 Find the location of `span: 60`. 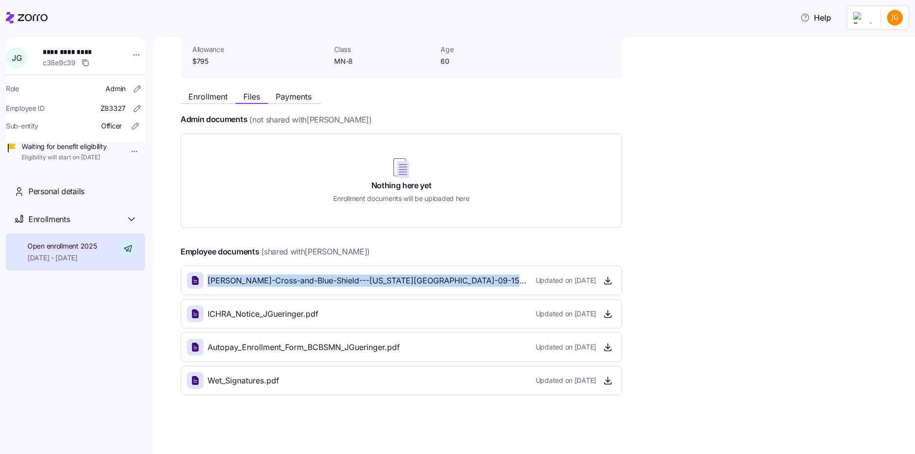

span: 60 is located at coordinates (490, 61).